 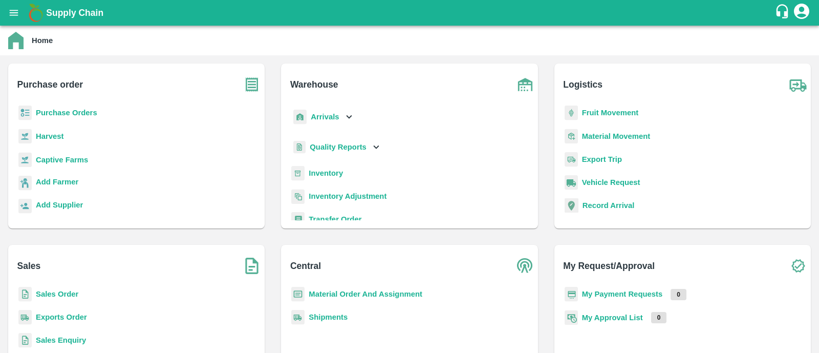 What do you see at coordinates (525, 266) in the screenshot?
I see `img: central` at bounding box center [525, 266].